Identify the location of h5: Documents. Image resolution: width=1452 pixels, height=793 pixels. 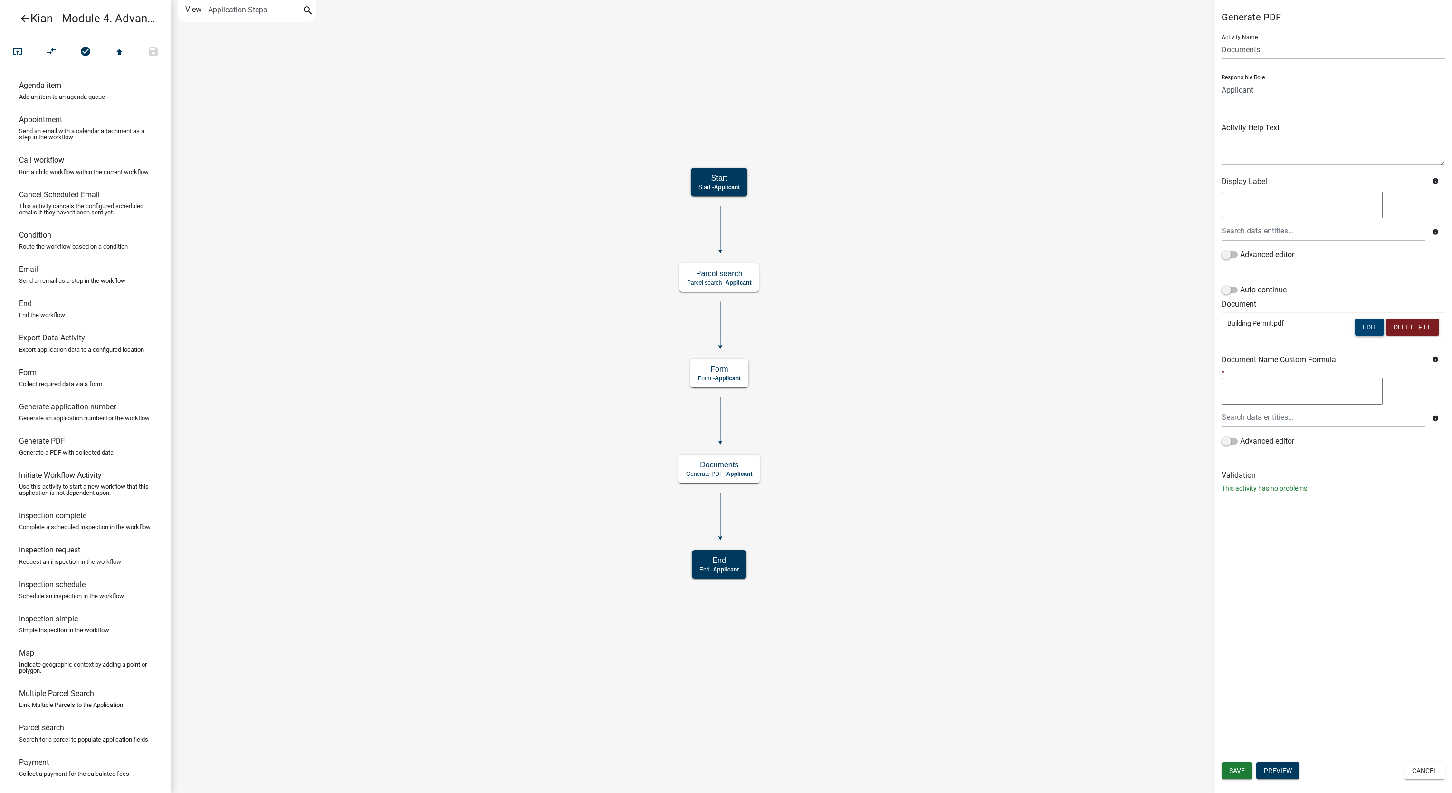
(719, 464).